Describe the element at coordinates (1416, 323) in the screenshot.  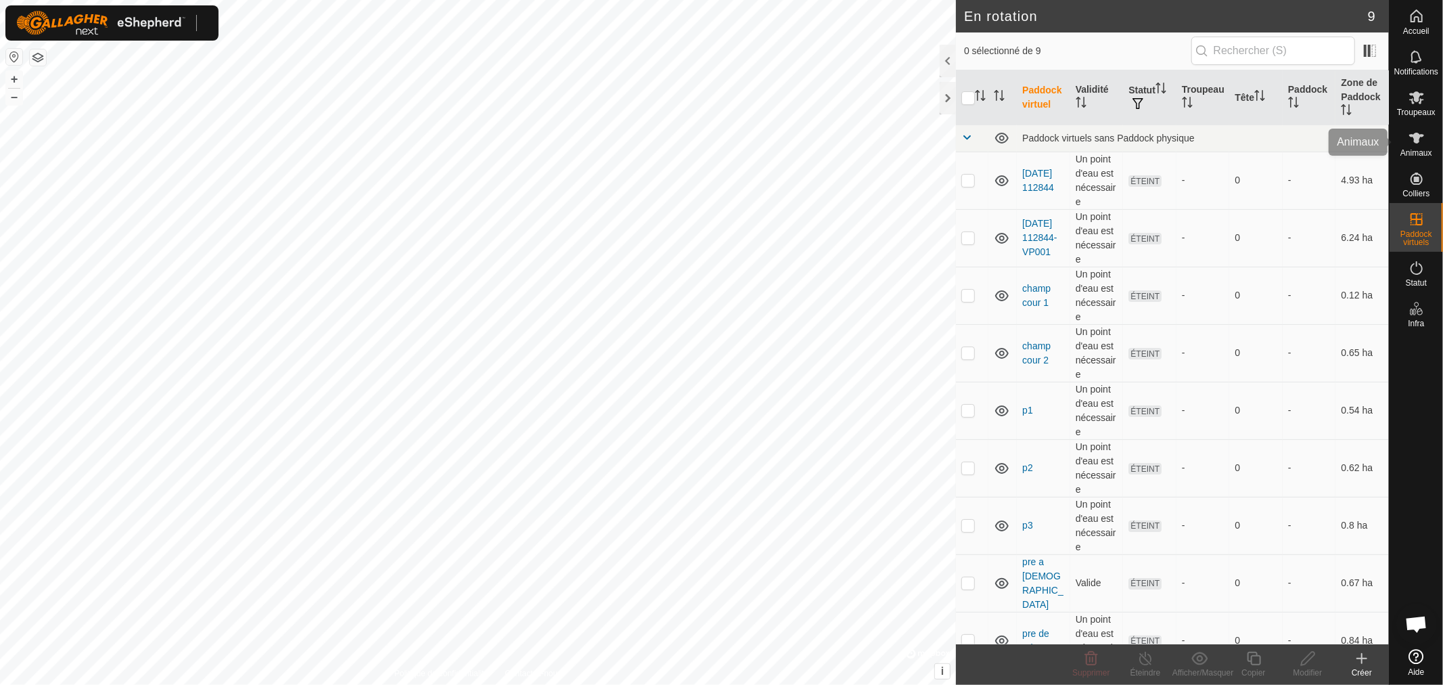
I see `span: Infra` at that location.